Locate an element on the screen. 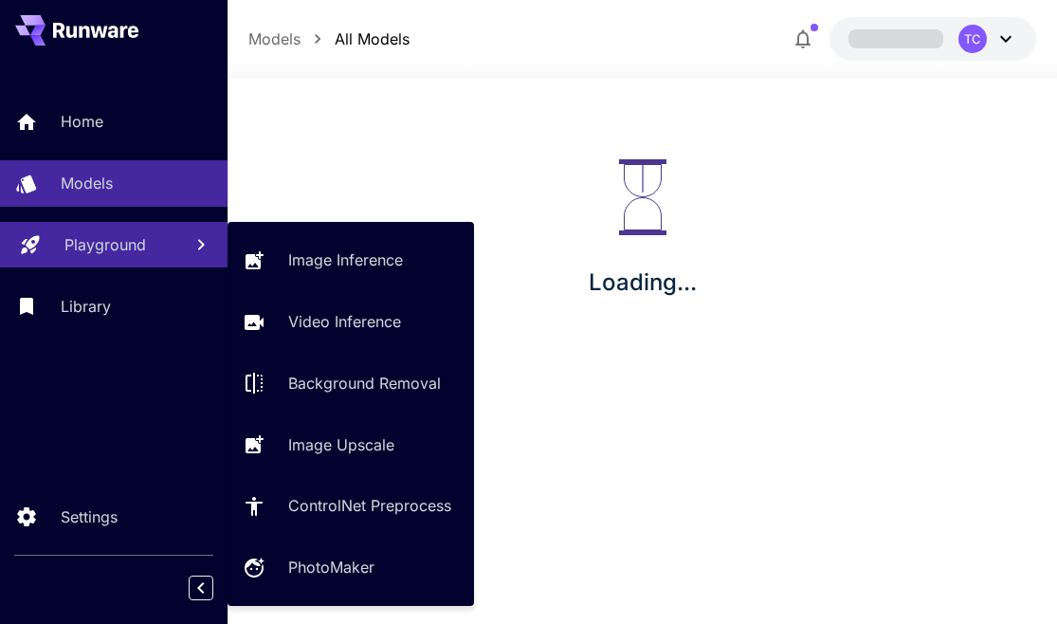 Image resolution: width=1057 pixels, height=624 pixels. p: Settings is located at coordinates (89, 517).